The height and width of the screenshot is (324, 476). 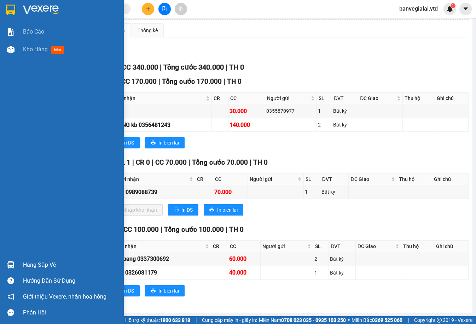 What do you see at coordinates (11, 32) in the screenshot?
I see `img: solution-icon` at bounding box center [11, 32].